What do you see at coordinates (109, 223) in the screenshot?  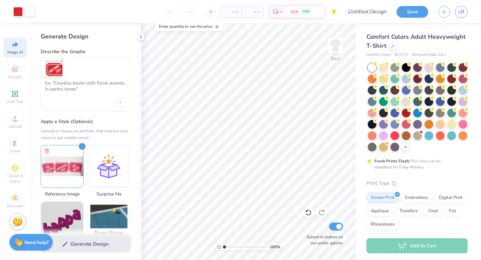 I see `img: Photorealistic` at bounding box center [109, 223].